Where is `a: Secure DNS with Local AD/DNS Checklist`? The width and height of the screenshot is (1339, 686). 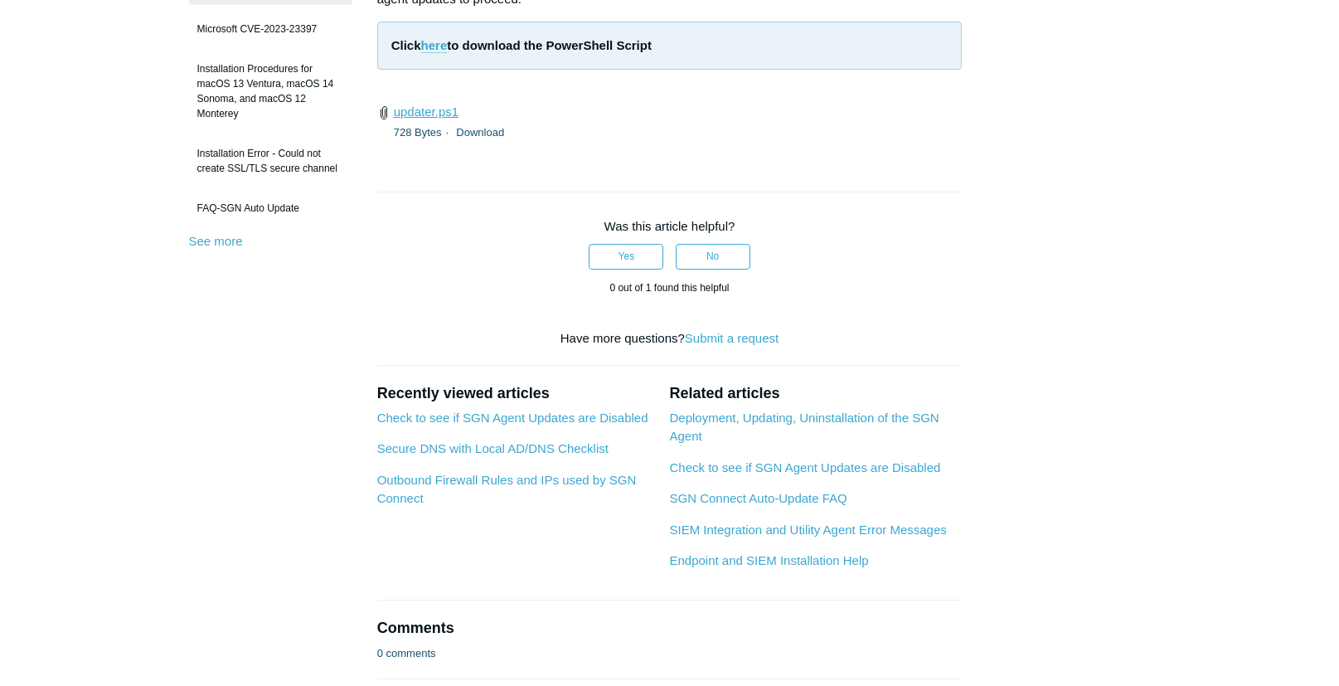 a: Secure DNS with Local AD/DNS Checklist is located at coordinates (492, 448).